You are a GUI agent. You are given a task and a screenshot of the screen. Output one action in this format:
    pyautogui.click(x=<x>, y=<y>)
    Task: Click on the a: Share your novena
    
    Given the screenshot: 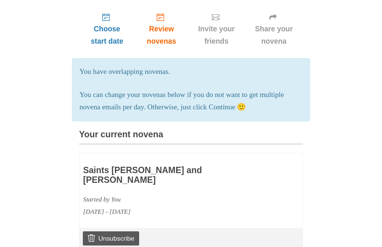 What is the action you would take?
    pyautogui.click(x=274, y=29)
    